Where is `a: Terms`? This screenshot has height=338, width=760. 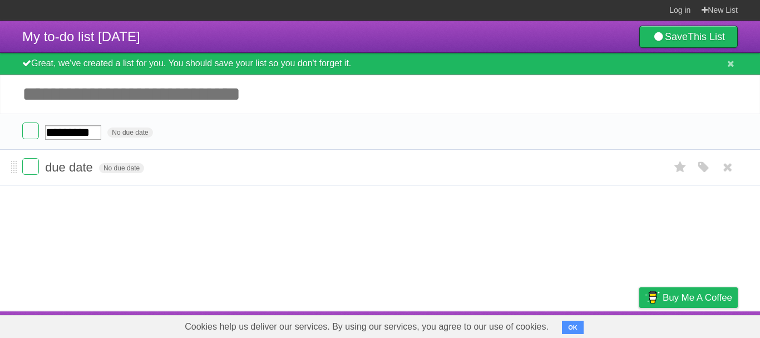 a: Terms is located at coordinates (599, 324).